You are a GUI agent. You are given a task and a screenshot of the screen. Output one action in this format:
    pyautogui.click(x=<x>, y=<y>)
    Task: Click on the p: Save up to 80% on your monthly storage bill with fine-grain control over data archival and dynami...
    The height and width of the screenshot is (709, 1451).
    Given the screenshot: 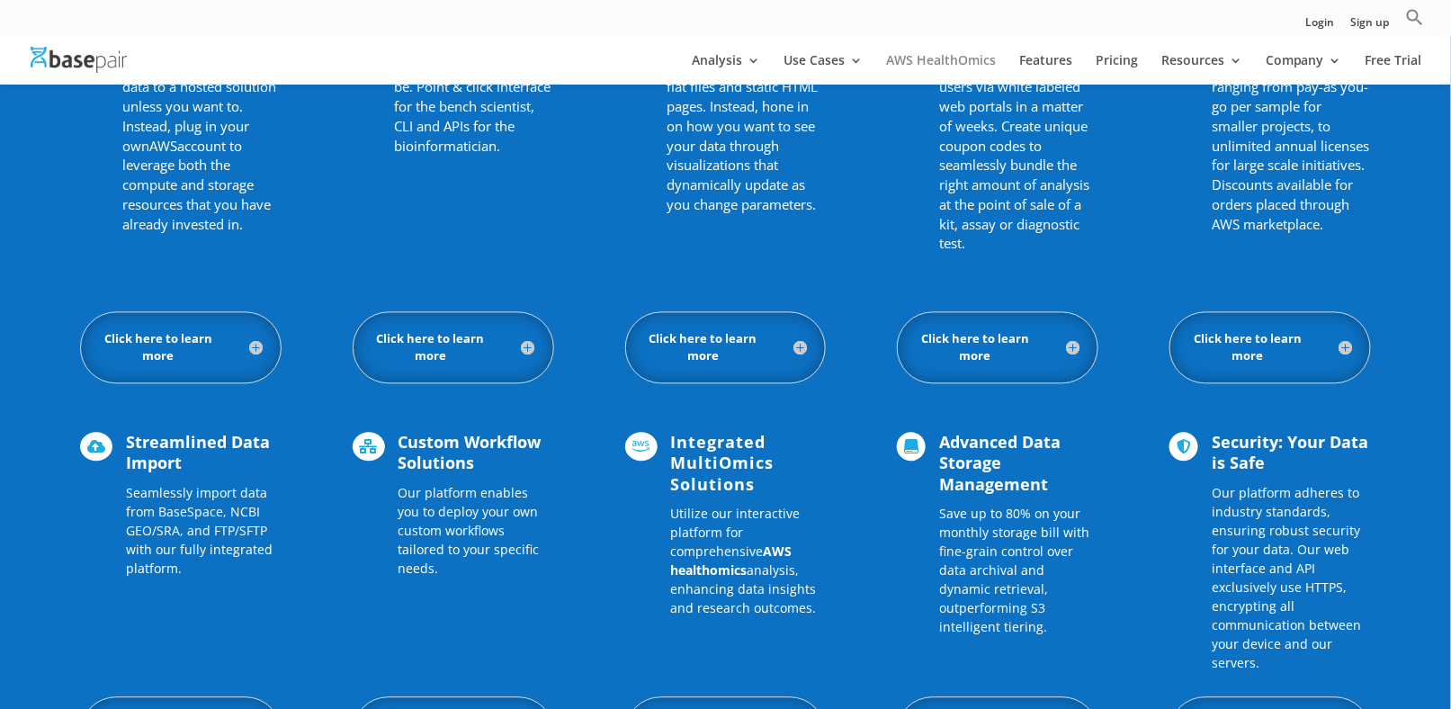 What is the action you would take?
    pyautogui.click(x=1018, y=569)
    